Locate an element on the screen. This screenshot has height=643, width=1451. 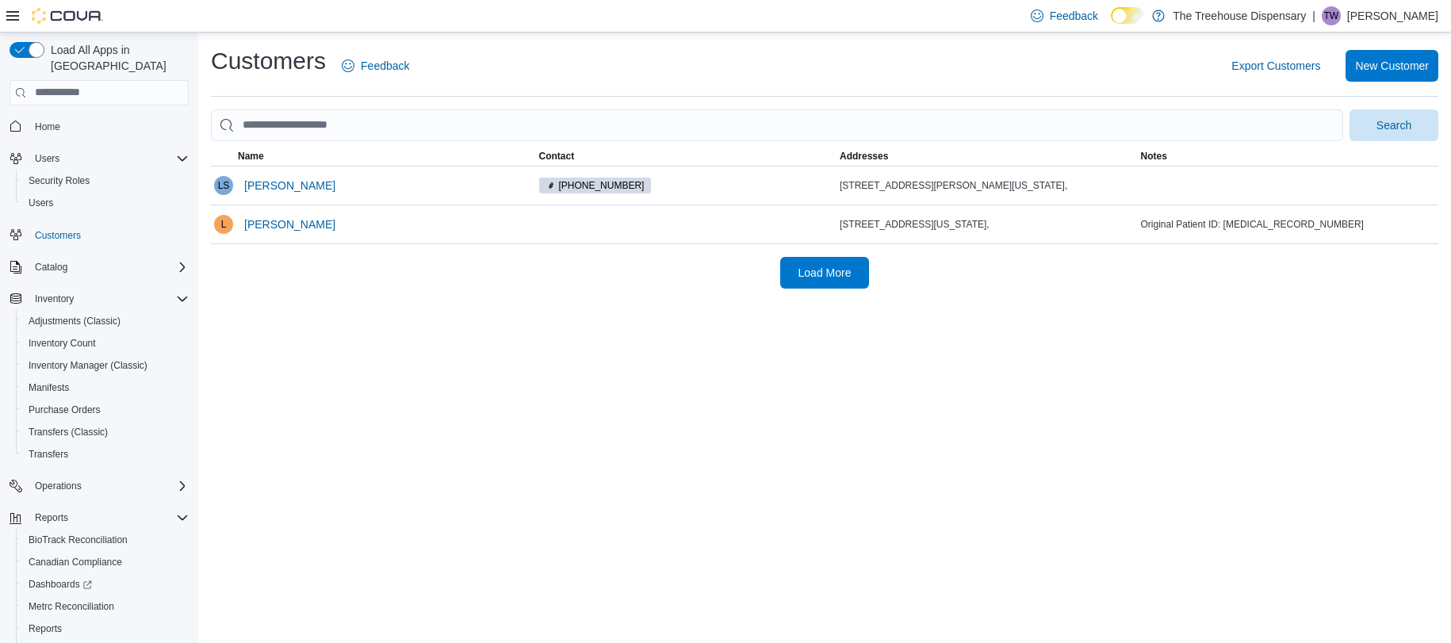
button: Inventory Count is located at coordinates (105, 343).